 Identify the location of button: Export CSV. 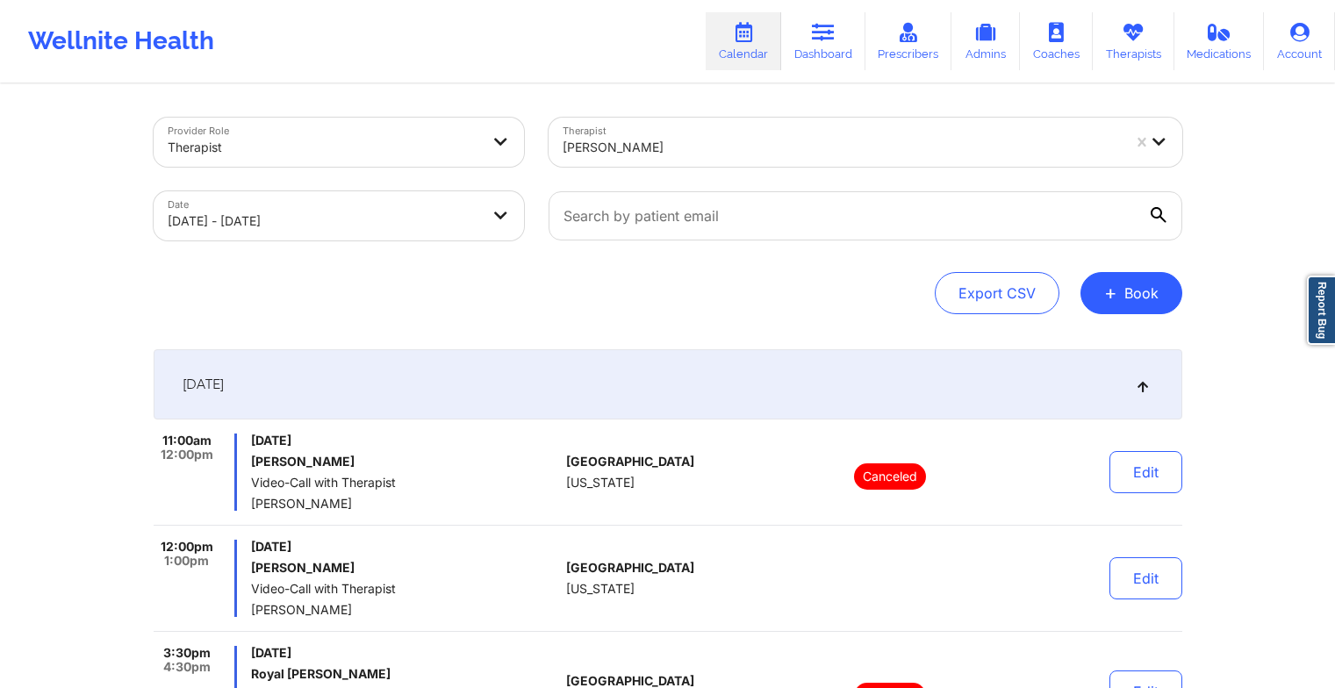
(997, 293).